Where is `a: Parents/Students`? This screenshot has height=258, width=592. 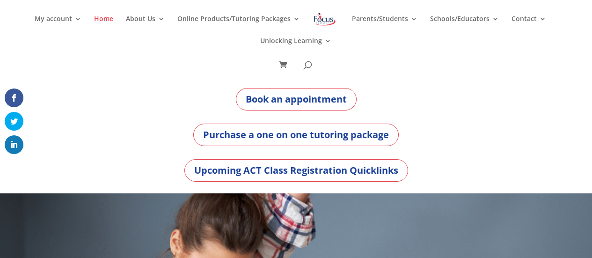
a: Parents/Students is located at coordinates (384, 26).